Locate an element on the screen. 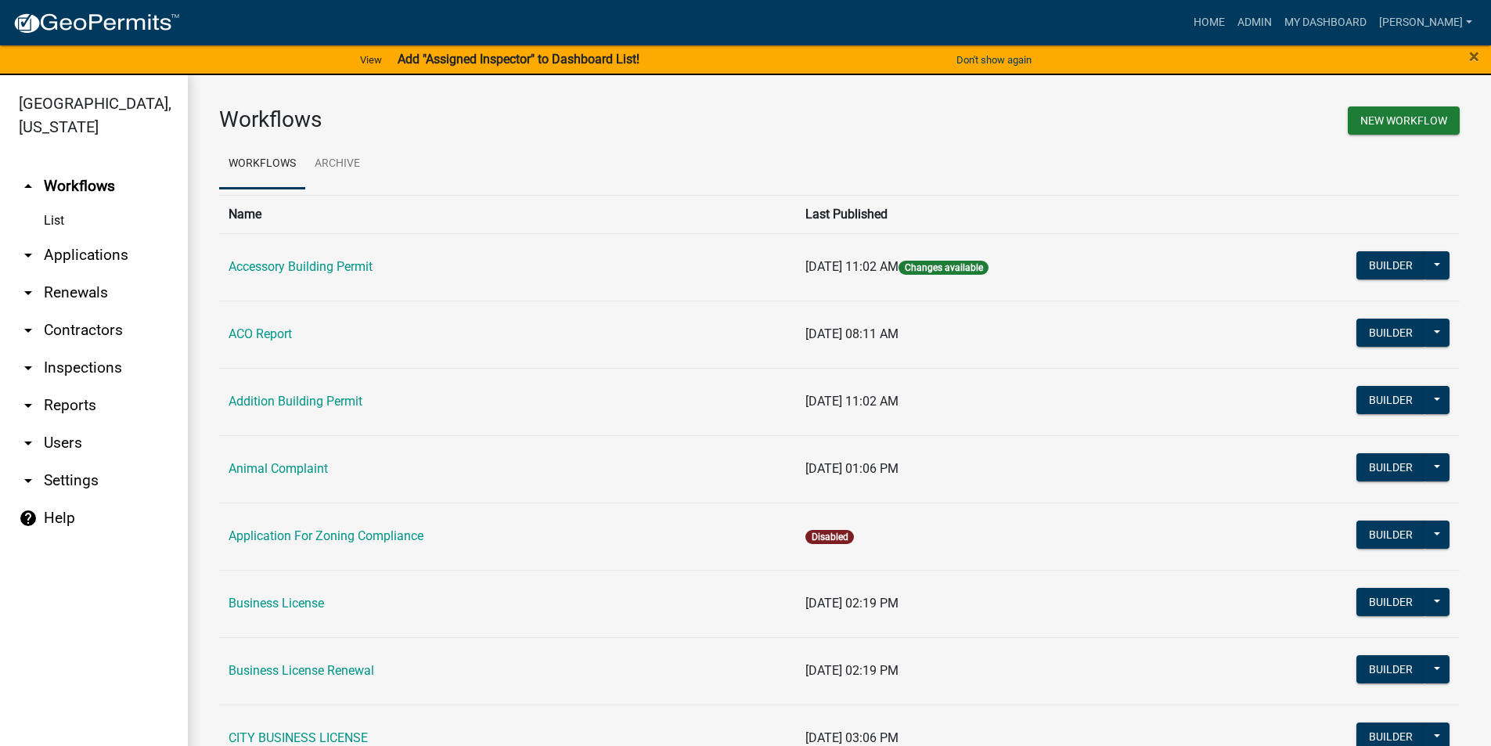 This screenshot has height=746, width=1491. span: Changes available is located at coordinates (943, 268).